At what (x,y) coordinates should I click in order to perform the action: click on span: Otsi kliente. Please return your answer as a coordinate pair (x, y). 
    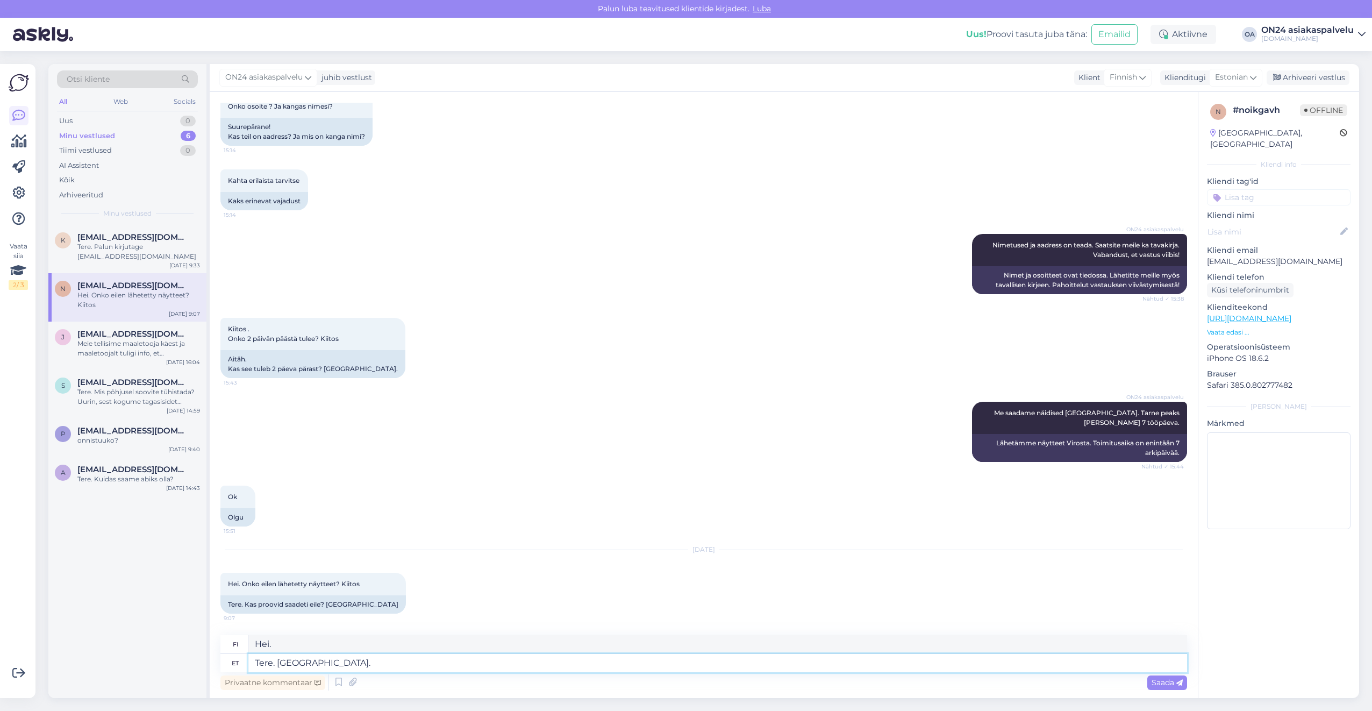
    Looking at the image, I should click on (88, 79).